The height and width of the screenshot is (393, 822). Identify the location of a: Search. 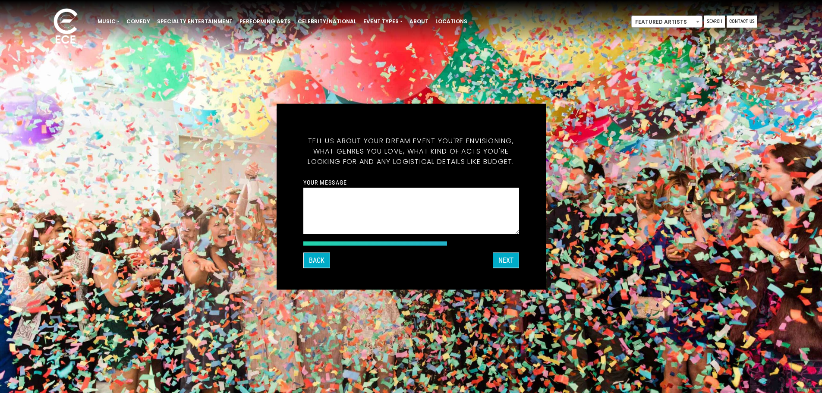
(715, 22).